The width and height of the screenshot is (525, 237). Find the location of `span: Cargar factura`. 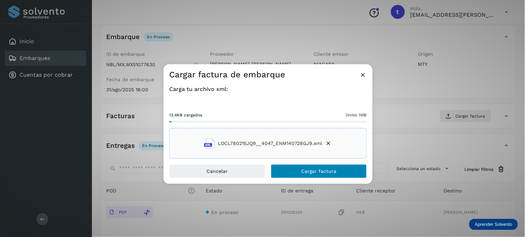

span: Cargar factura is located at coordinates (319, 171).